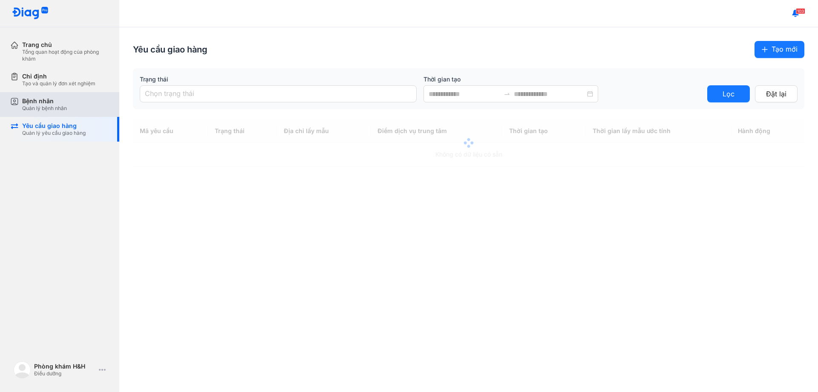 The width and height of the screenshot is (818, 392). I want to click on span: Tạo mới, so click(784, 49).